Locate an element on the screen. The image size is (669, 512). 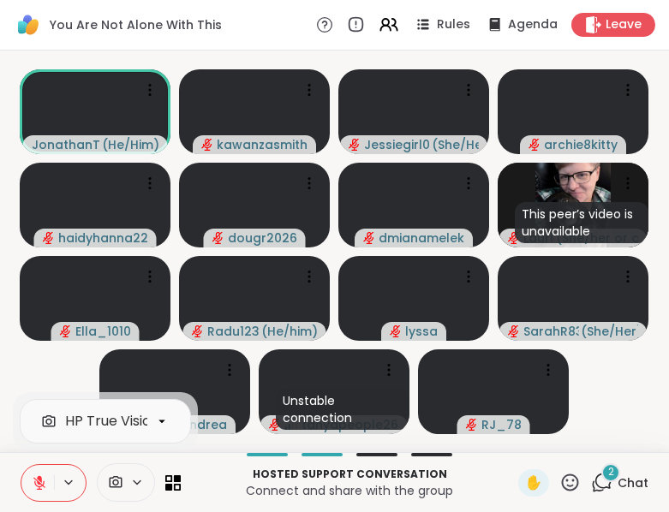
p: Connect and share with the group is located at coordinates (350, 491).